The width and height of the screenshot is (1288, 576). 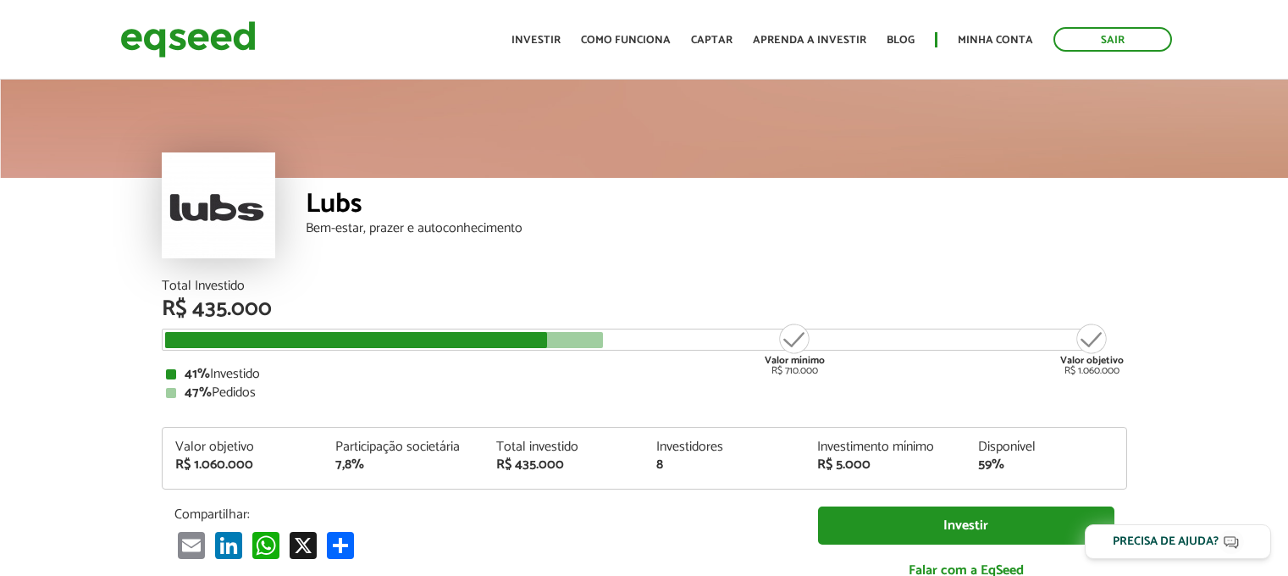 I want to click on p: Compartilhar:, so click(x=484, y=514).